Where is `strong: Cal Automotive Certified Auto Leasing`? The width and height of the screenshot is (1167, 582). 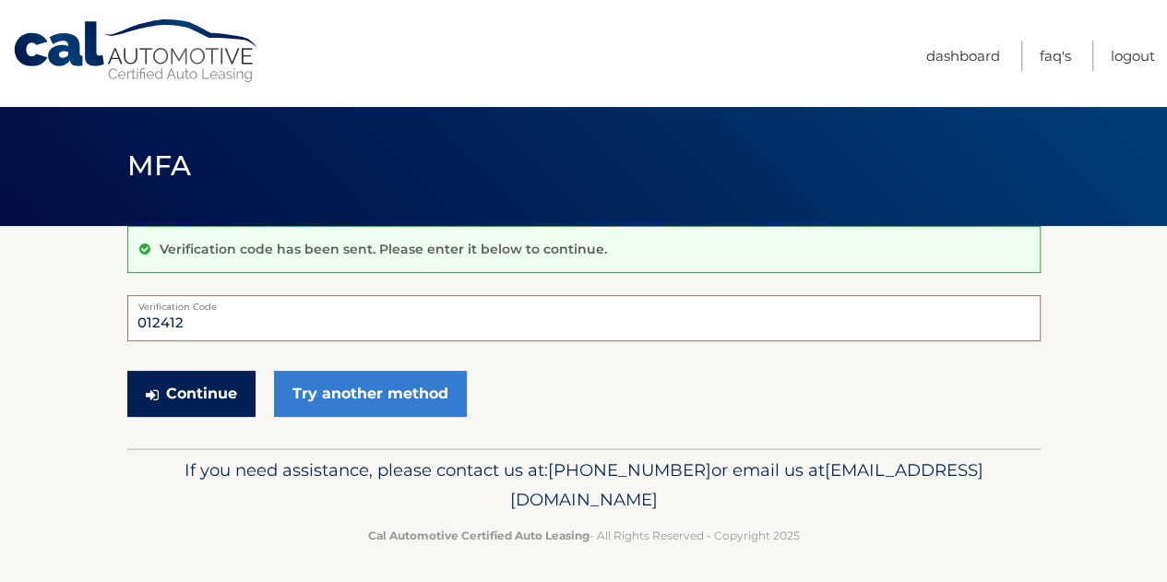 strong: Cal Automotive Certified Auto Leasing is located at coordinates (479, 535).